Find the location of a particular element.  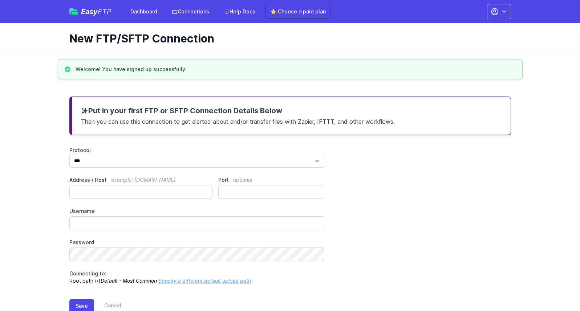

h1: New FTP/SFTP Connection is located at coordinates (288, 39).